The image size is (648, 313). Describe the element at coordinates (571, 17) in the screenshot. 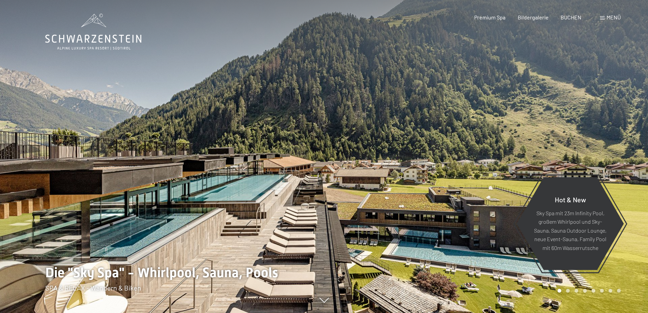

I see `a: BUCHEN` at that location.